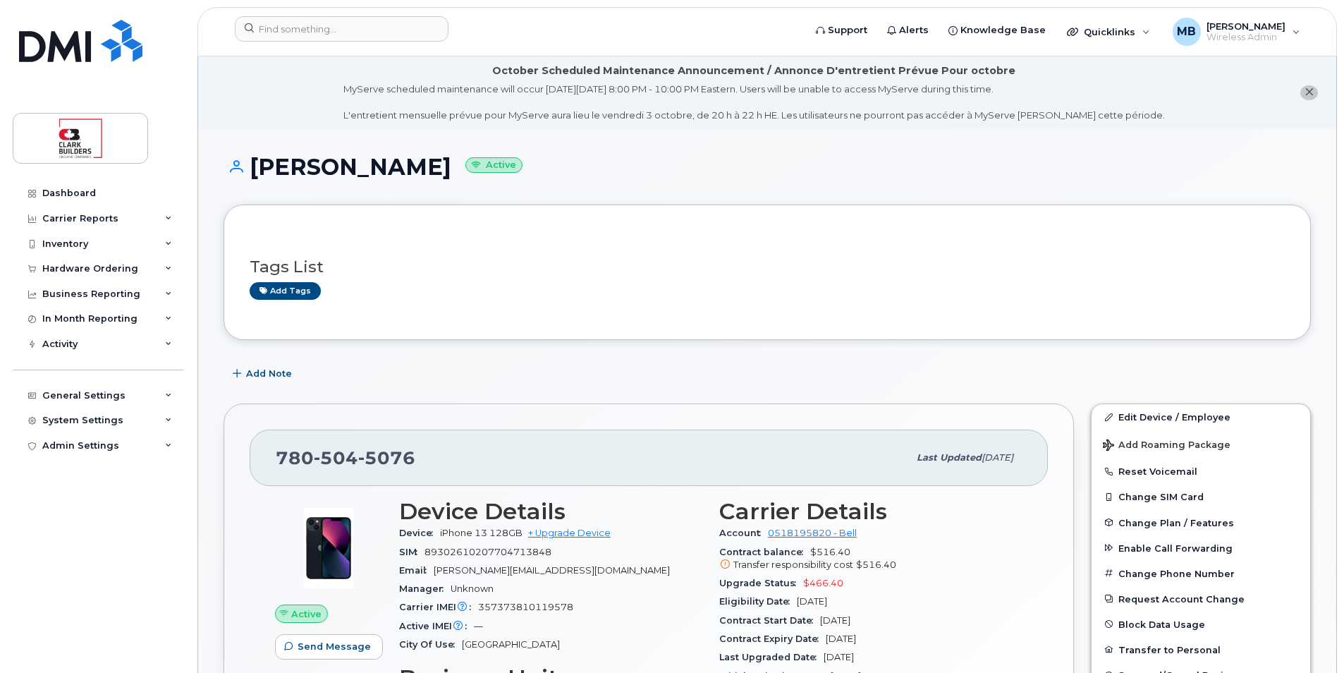 Image resolution: width=1344 pixels, height=673 pixels. What do you see at coordinates (871, 511) in the screenshot?
I see `h3: Carrier Details` at bounding box center [871, 511].